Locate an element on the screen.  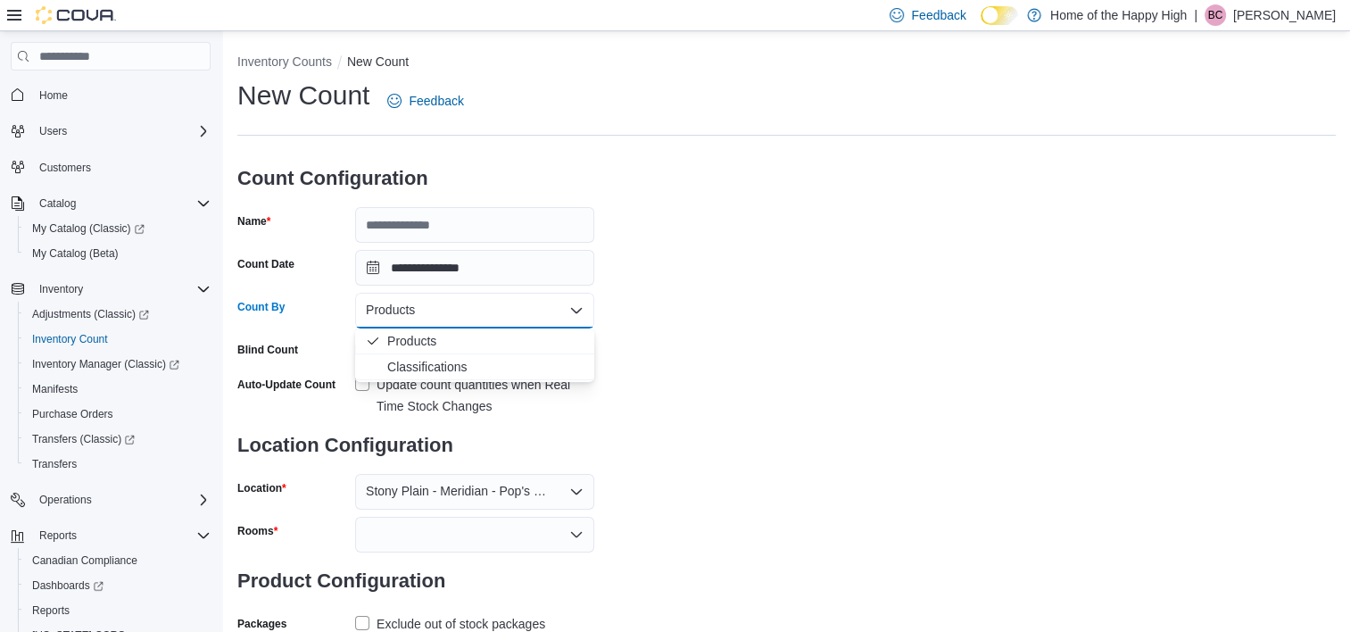
a: Purchase Orders is located at coordinates (72, 414).